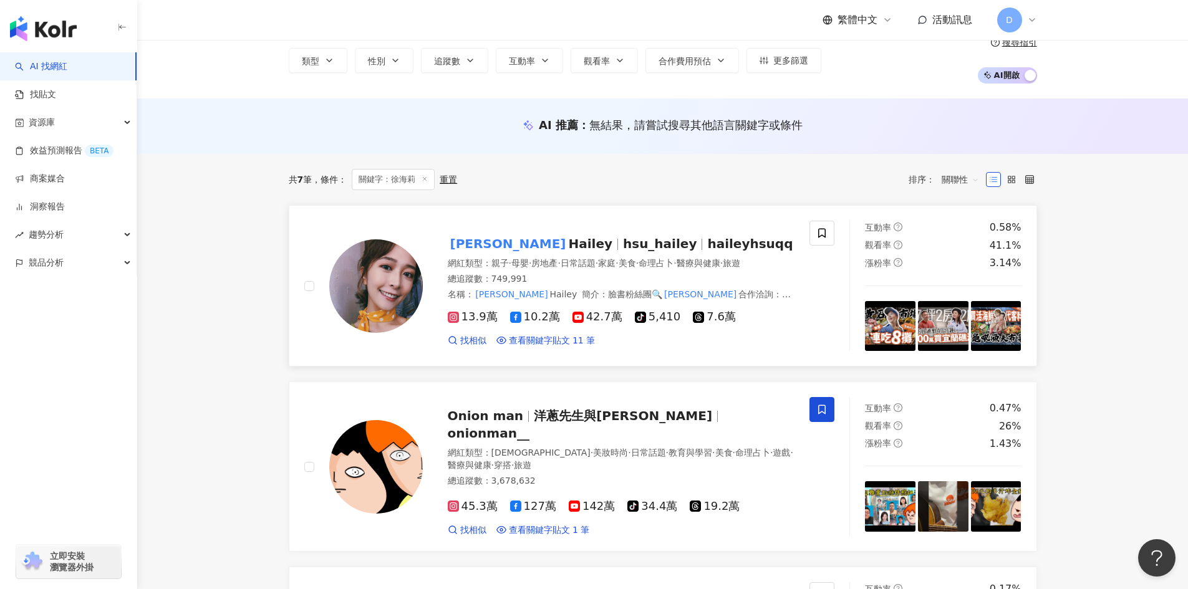 The image size is (1188, 589). What do you see at coordinates (1005, 444) in the screenshot?
I see `div: 1.43%` at bounding box center [1005, 444].